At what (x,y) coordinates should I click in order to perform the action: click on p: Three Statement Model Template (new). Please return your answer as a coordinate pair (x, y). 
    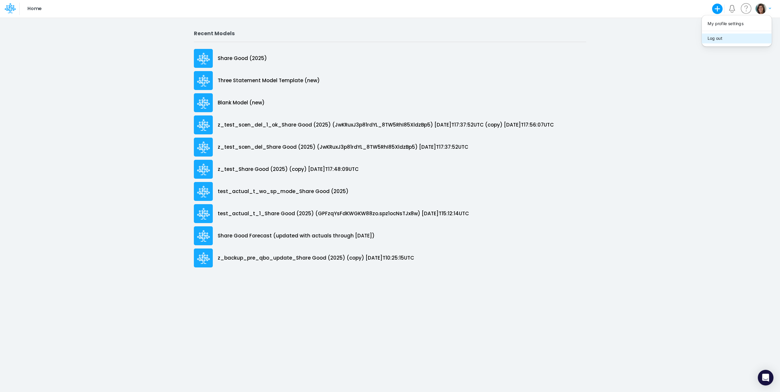
    Looking at the image, I should click on (269, 81).